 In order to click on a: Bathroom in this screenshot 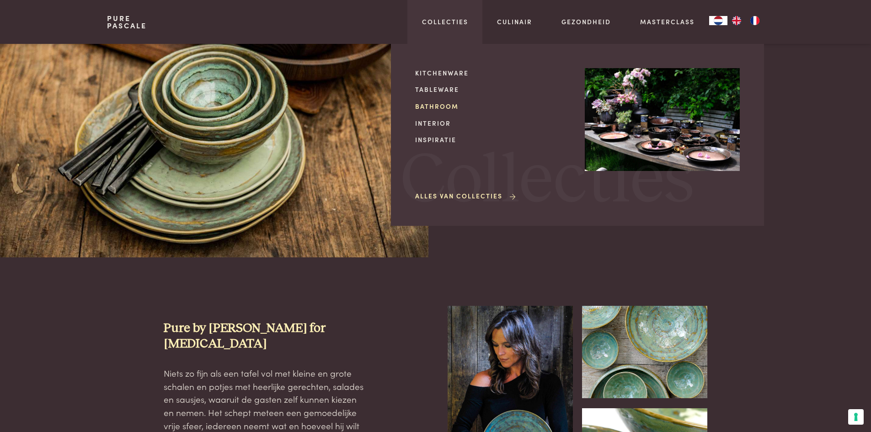, I will do `click(492, 106)`.